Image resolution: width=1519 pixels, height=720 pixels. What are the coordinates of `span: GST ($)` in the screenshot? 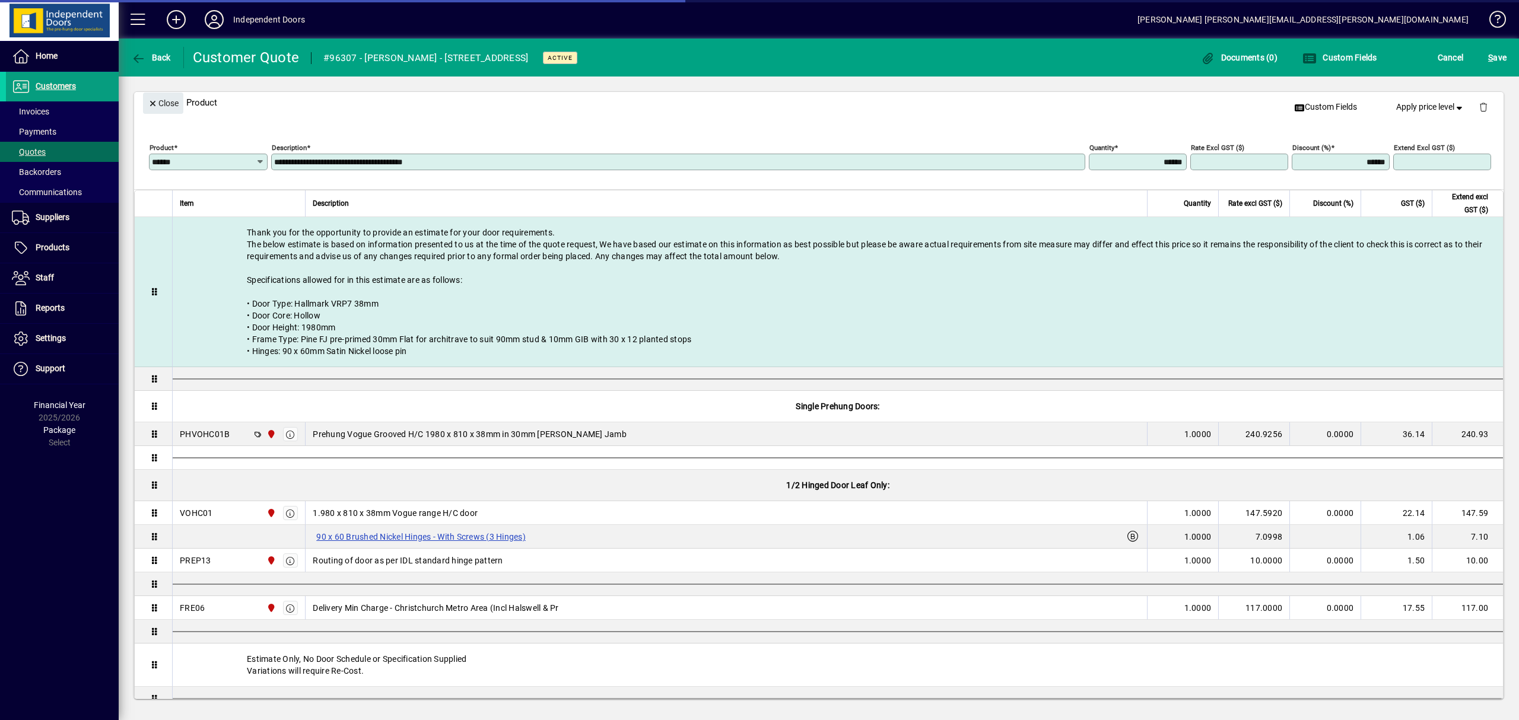 It's located at (1413, 203).